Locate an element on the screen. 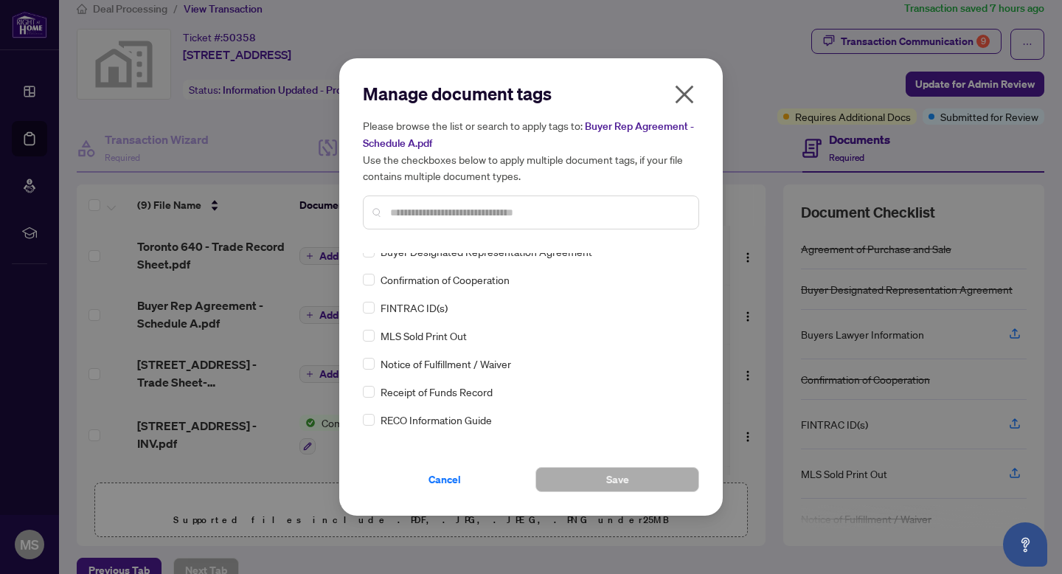 The image size is (1062, 574). h5: Please browse the list or search to apply tags to: Use the checkboxes below to apply multiple doc... is located at coordinates (531, 150).